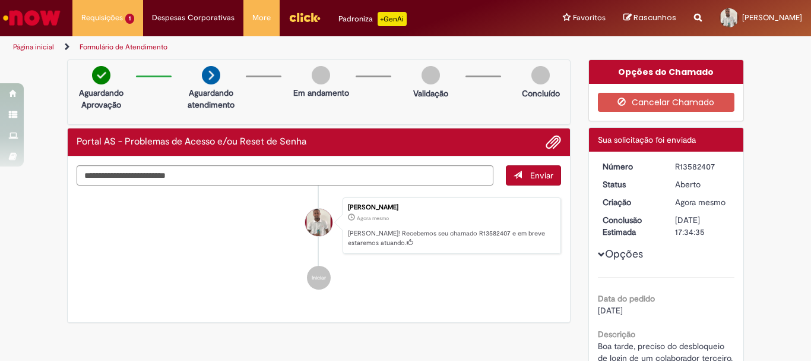  Describe the element at coordinates (319, 226) in the screenshot. I see `li: Cleison Goncalves Silva` at that location.